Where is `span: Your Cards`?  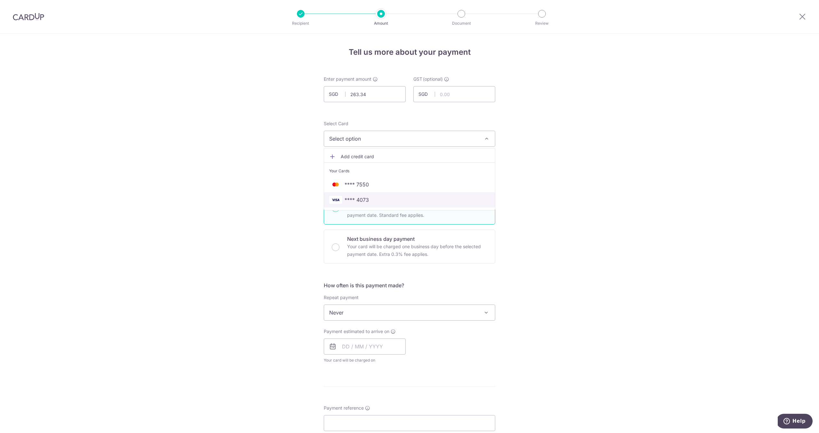
span: Your Cards is located at coordinates (339, 171).